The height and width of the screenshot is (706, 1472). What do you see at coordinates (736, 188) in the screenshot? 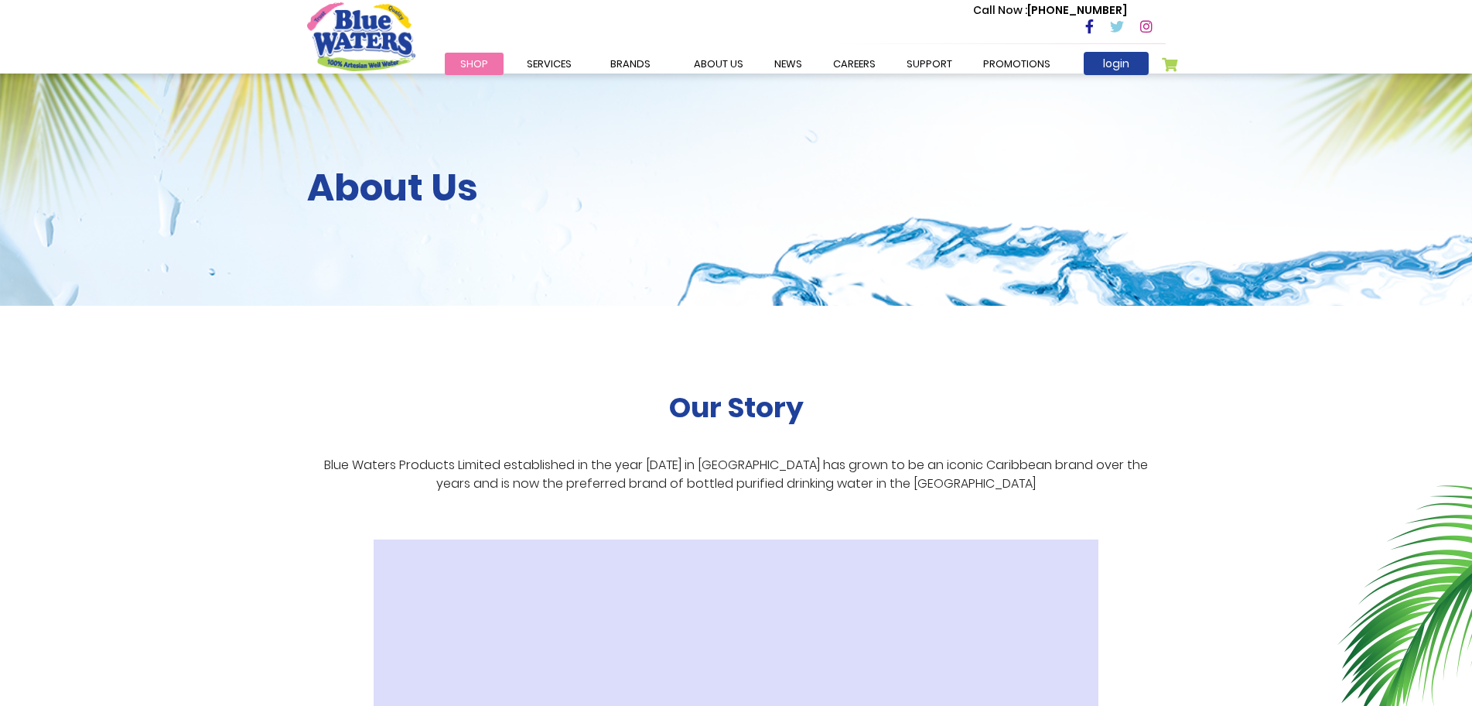
I see `h2: About Us` at bounding box center [736, 188].